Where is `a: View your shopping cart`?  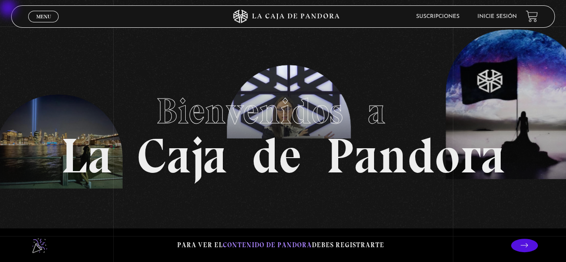 a: View your shopping cart is located at coordinates (531, 16).